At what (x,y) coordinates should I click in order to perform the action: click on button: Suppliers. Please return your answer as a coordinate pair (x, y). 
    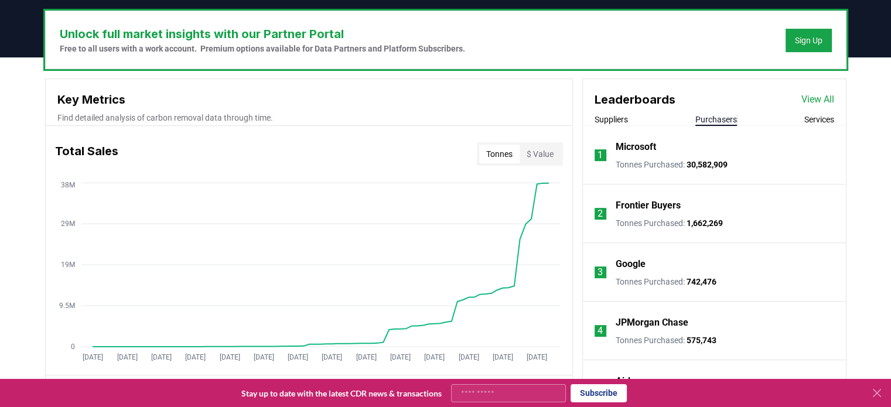
    Looking at the image, I should click on (611, 120).